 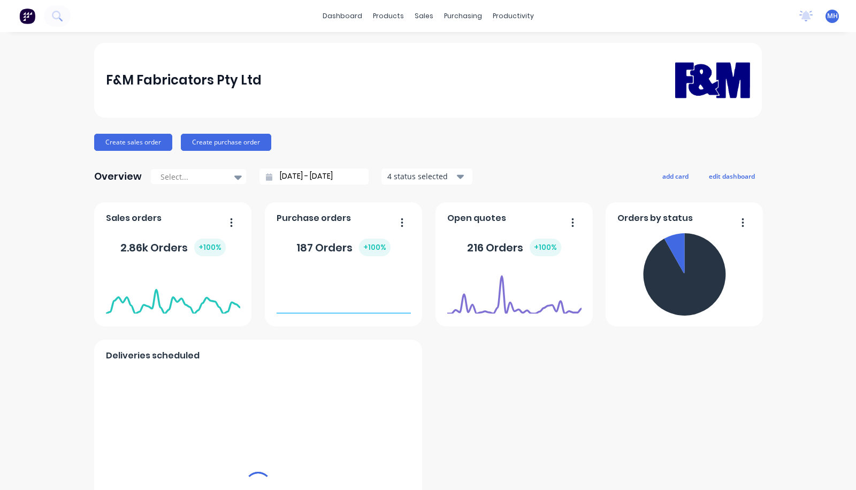 What do you see at coordinates (427, 177) in the screenshot?
I see `button: 4 status selected` at bounding box center [427, 177].